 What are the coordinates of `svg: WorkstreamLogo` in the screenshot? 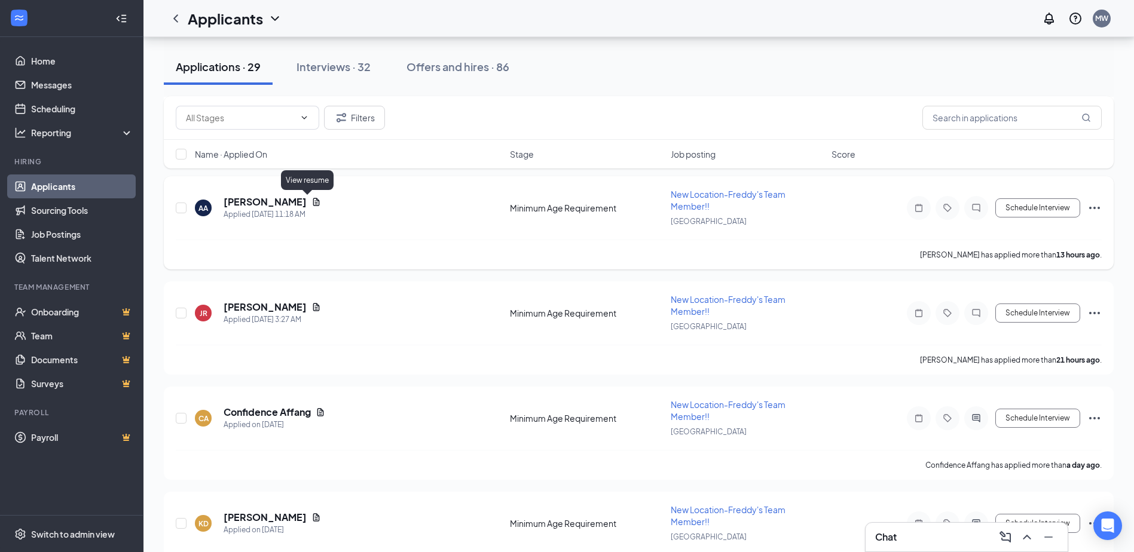 It's located at (19, 18).